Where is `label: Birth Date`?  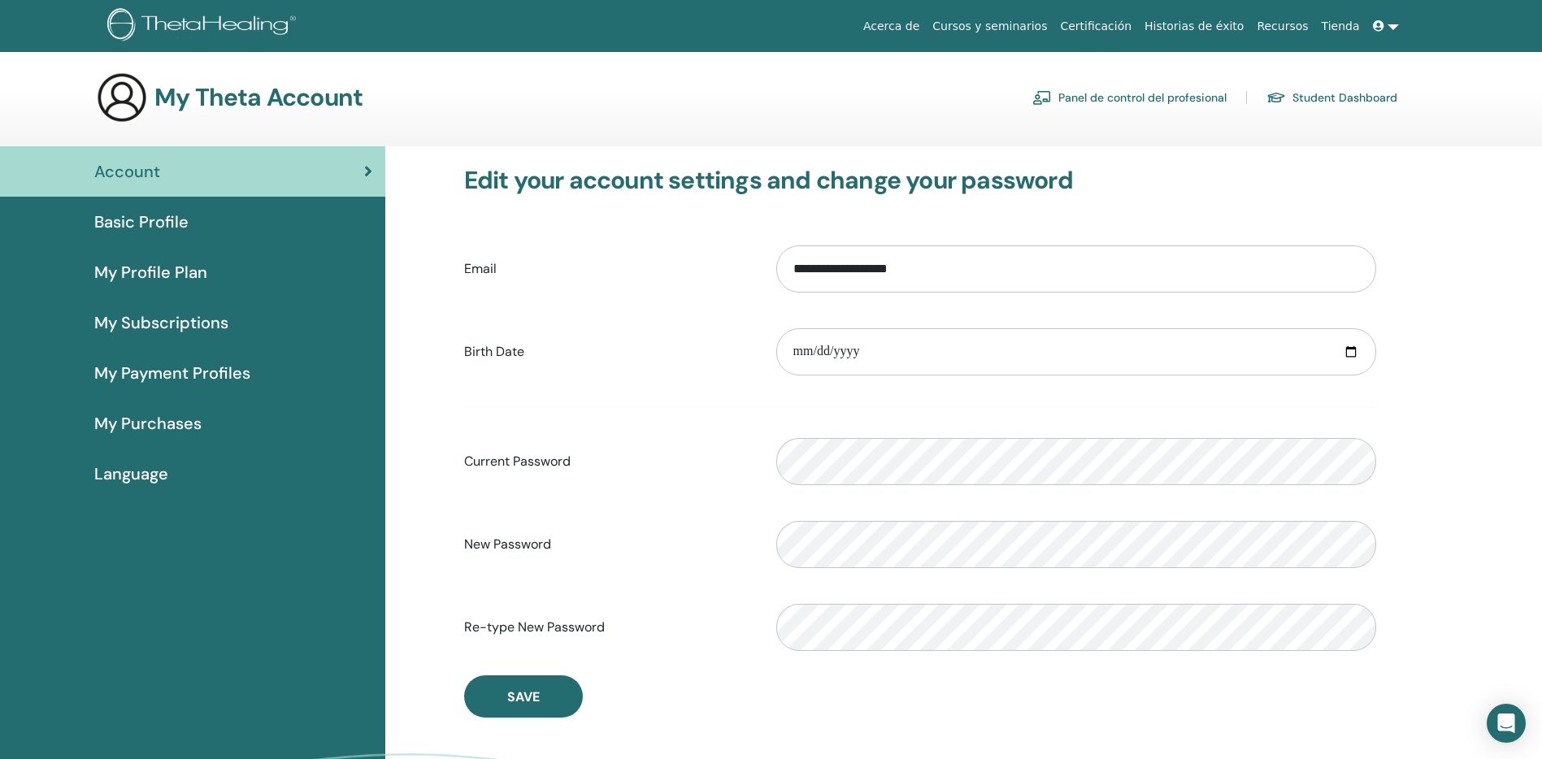
label: Birth Date is located at coordinates (608, 352).